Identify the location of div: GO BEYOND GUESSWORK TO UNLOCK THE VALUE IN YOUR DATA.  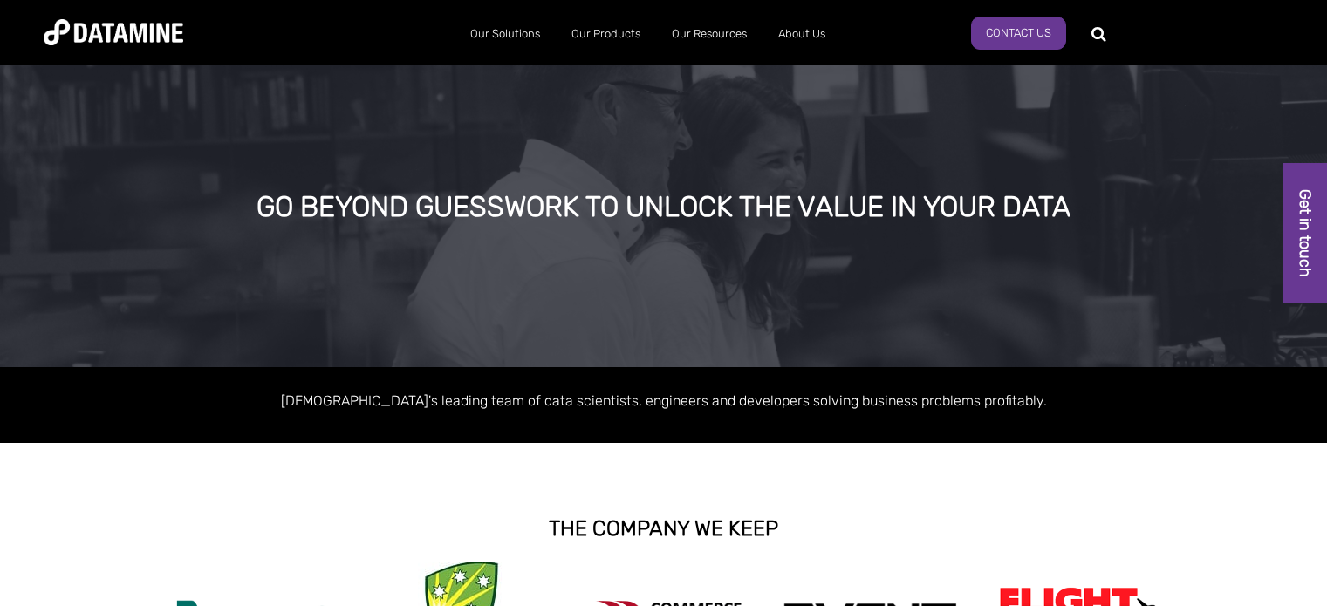
(664, 208).